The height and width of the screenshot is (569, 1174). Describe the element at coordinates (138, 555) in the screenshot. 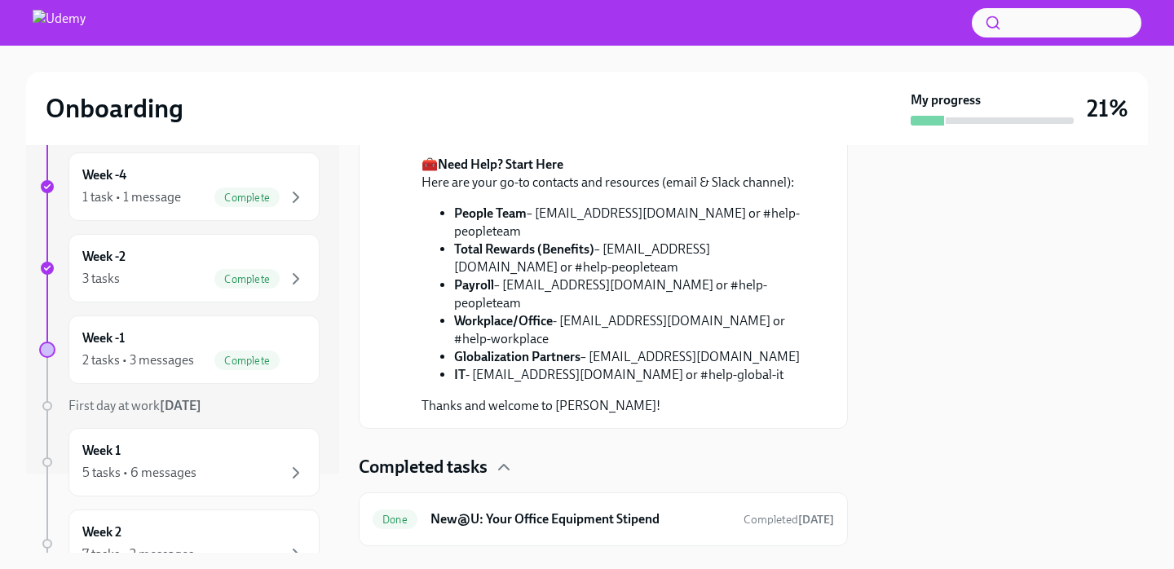

I see `div: 7 tasks • 2 messages` at that location.